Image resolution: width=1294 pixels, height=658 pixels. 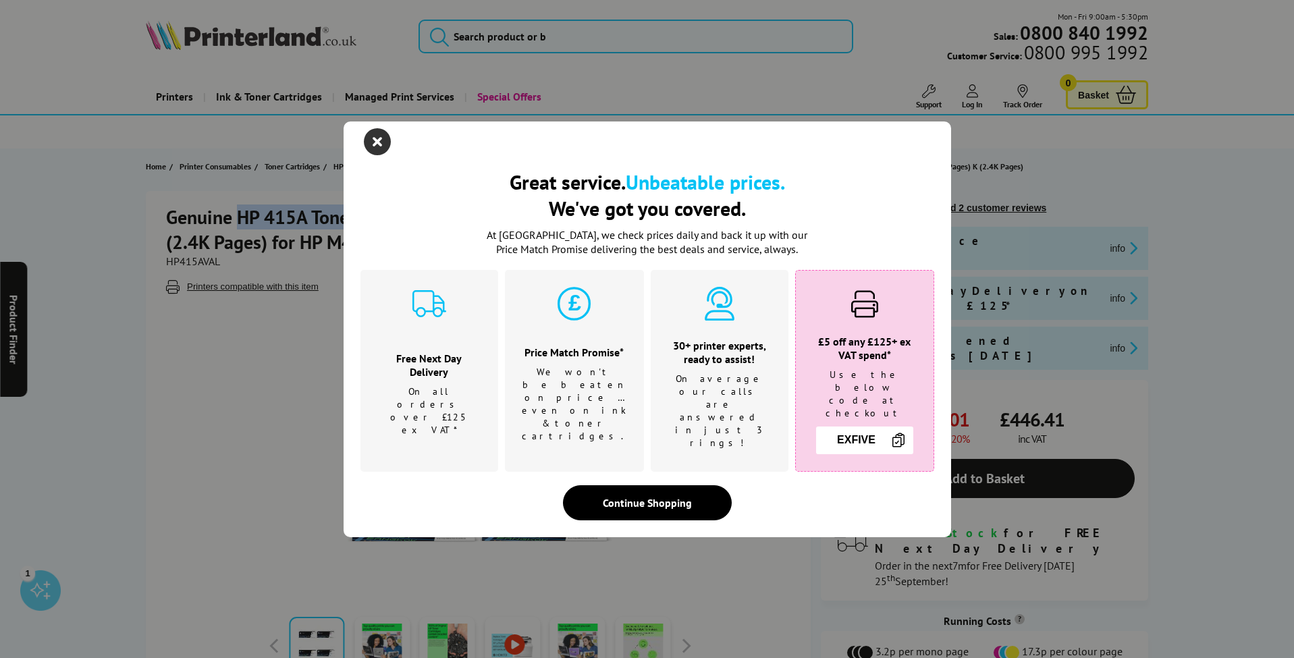 I want to click on h3: 30+ printer experts, ready to assist!, so click(x=719, y=352).